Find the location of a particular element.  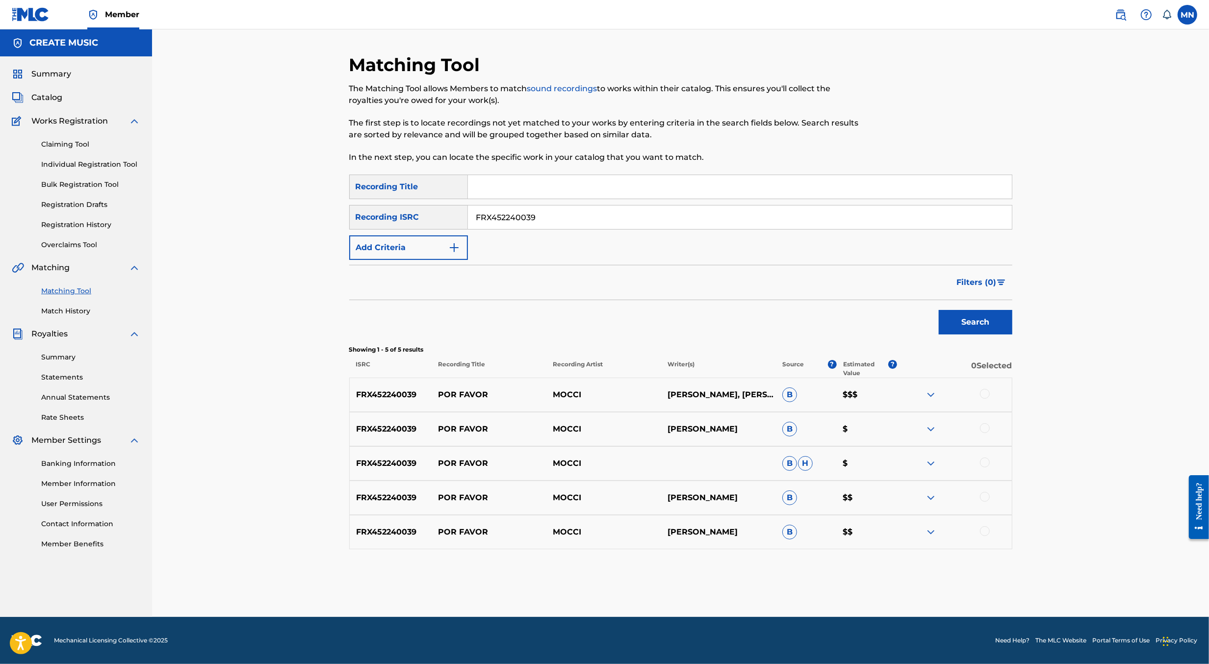

a: Bulk Registration Tool is located at coordinates (91, 184).